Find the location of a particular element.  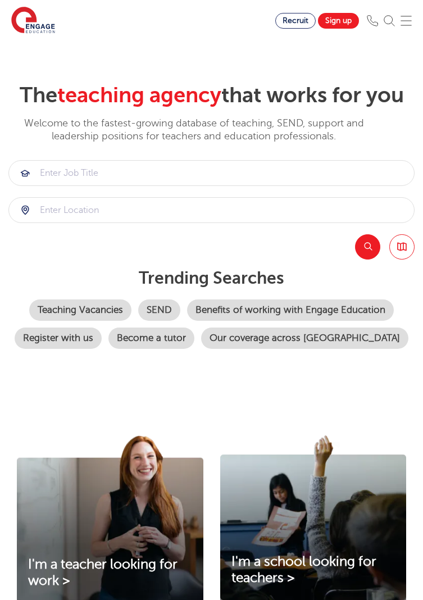

img: Phone is located at coordinates (373, 21).